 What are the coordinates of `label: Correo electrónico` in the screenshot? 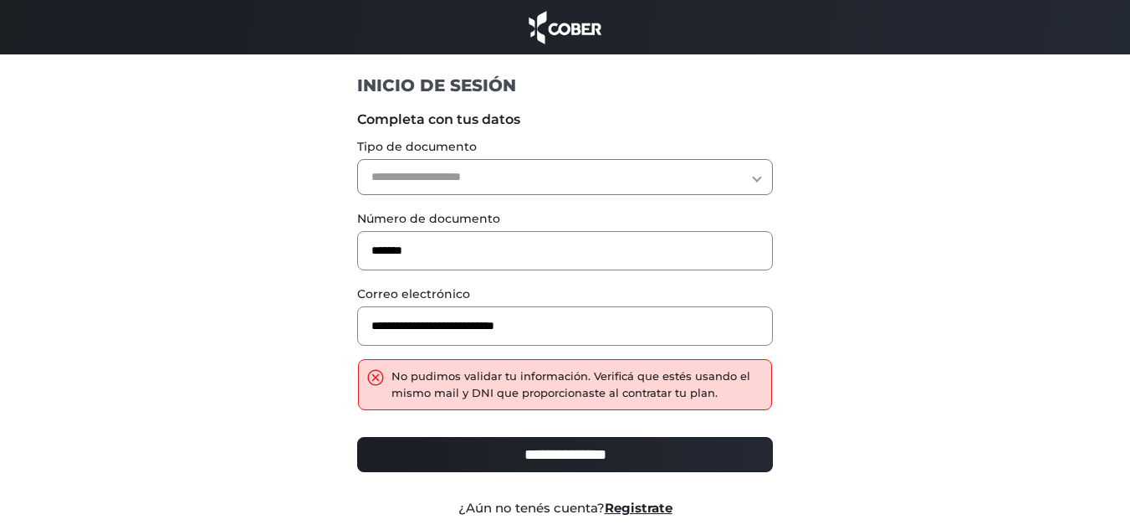 It's located at (565, 294).